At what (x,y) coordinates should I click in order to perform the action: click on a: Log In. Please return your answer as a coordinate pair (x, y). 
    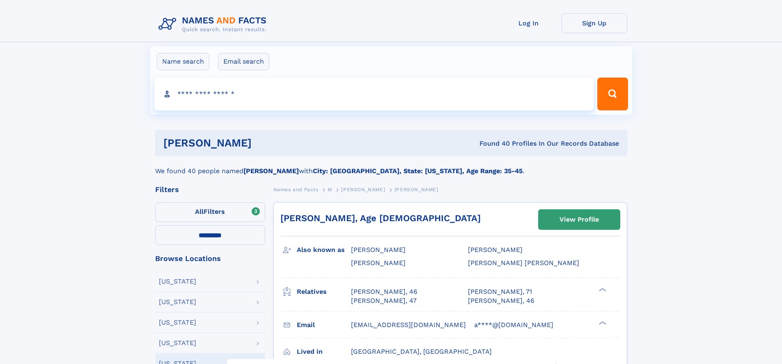
    Looking at the image, I should click on (529, 23).